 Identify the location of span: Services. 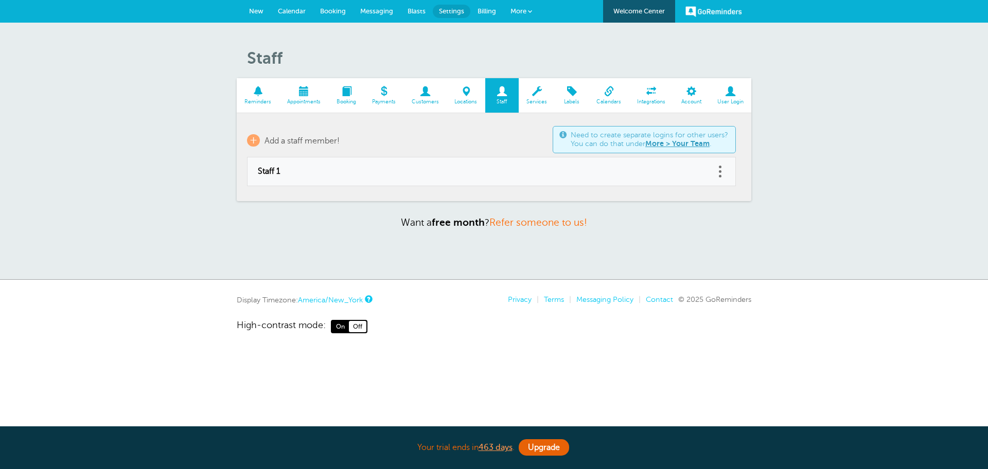
(537, 102).